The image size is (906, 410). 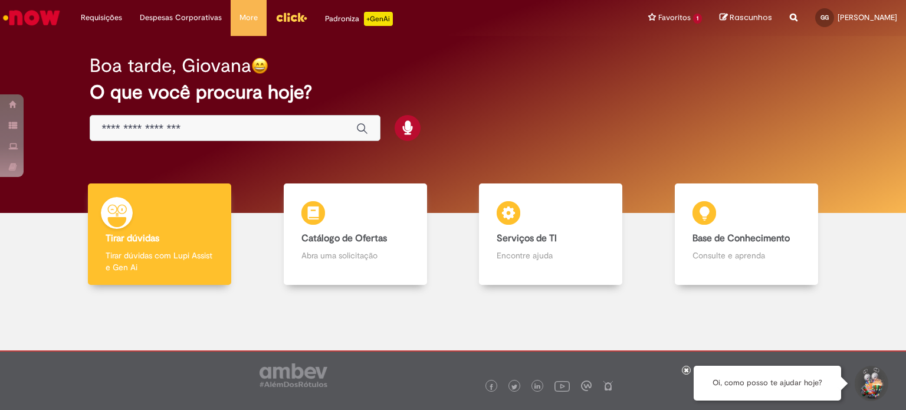 What do you see at coordinates (586, 386) in the screenshot?
I see `img: logo_footer_workplace.png` at bounding box center [586, 386].